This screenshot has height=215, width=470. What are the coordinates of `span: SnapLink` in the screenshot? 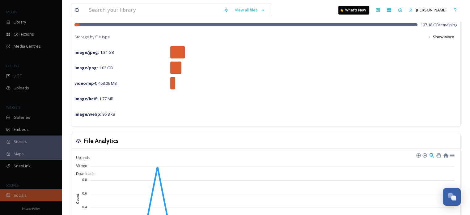 It's located at (22, 166).